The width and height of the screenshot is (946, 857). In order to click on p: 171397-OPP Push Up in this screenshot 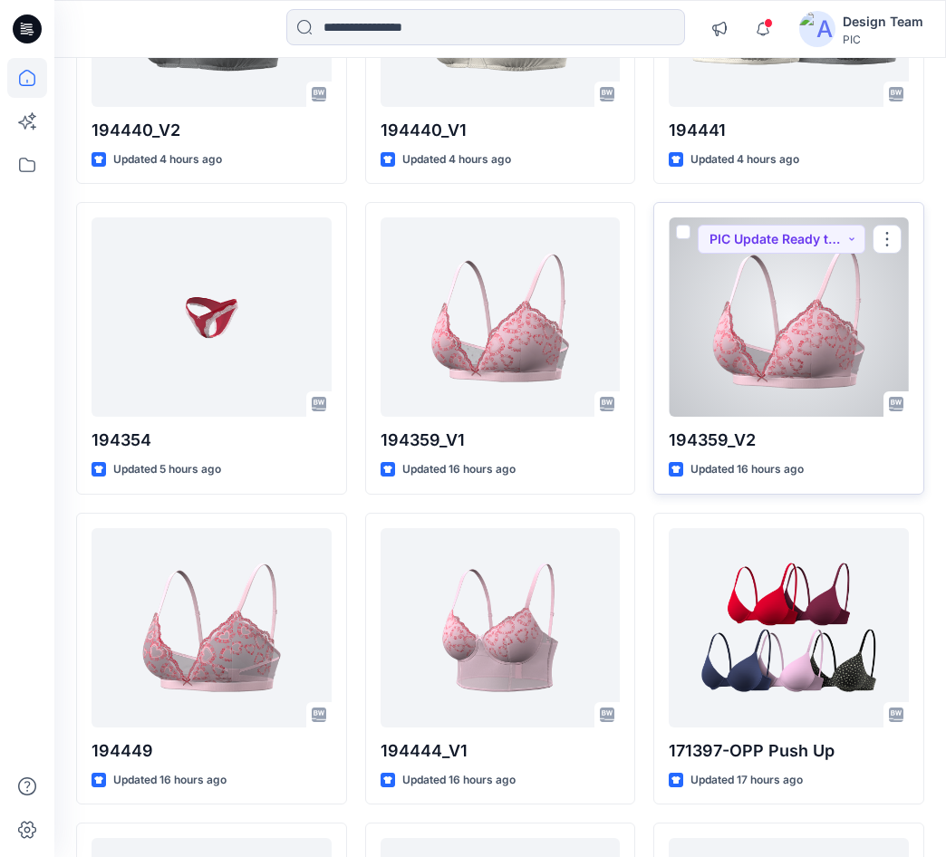, I will do `click(788, 751)`.